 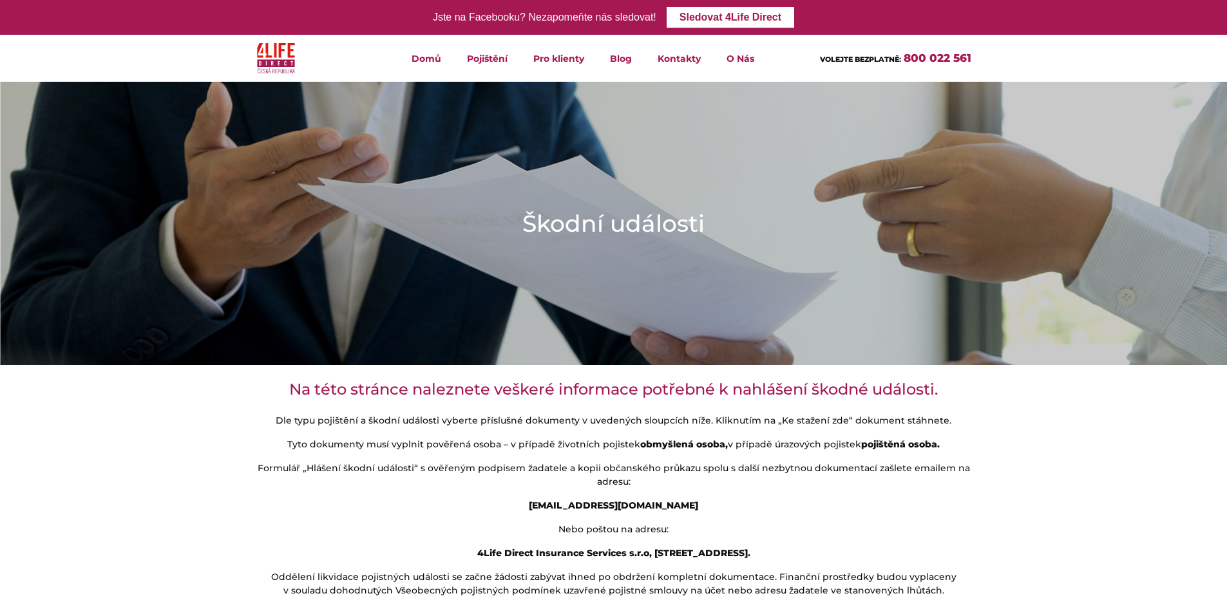 I want to click on a: 800 022 561, so click(x=937, y=58).